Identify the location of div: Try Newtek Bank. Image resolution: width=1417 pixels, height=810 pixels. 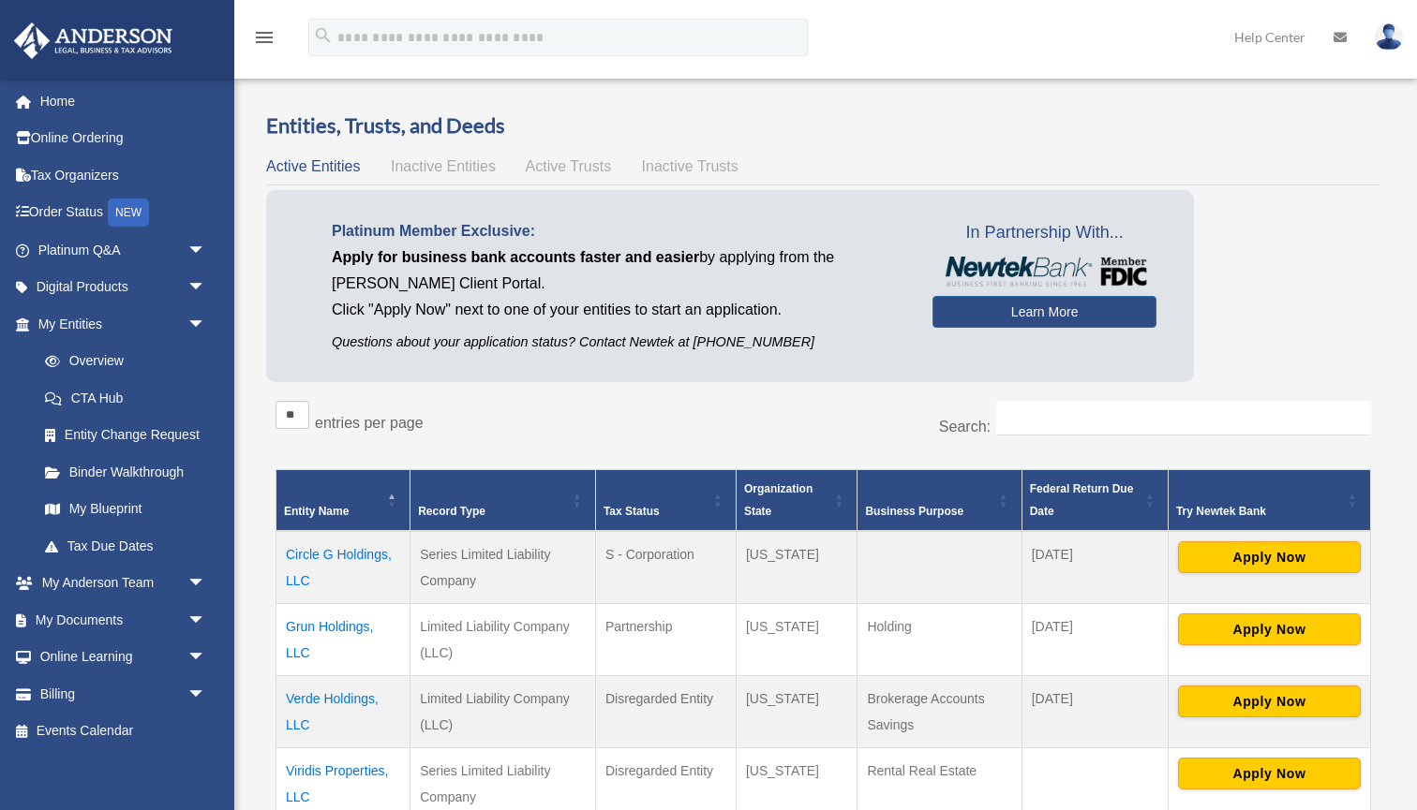
(1258, 512).